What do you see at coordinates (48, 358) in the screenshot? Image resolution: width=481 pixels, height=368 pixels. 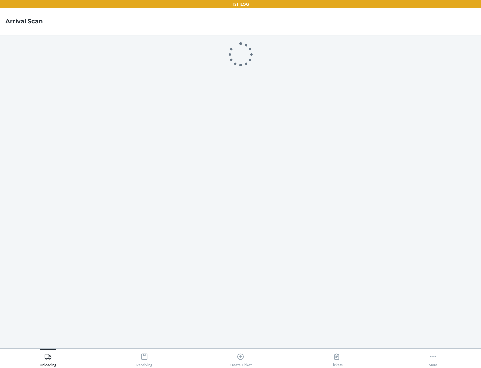 I see `div: Unloading` at bounding box center [48, 358].